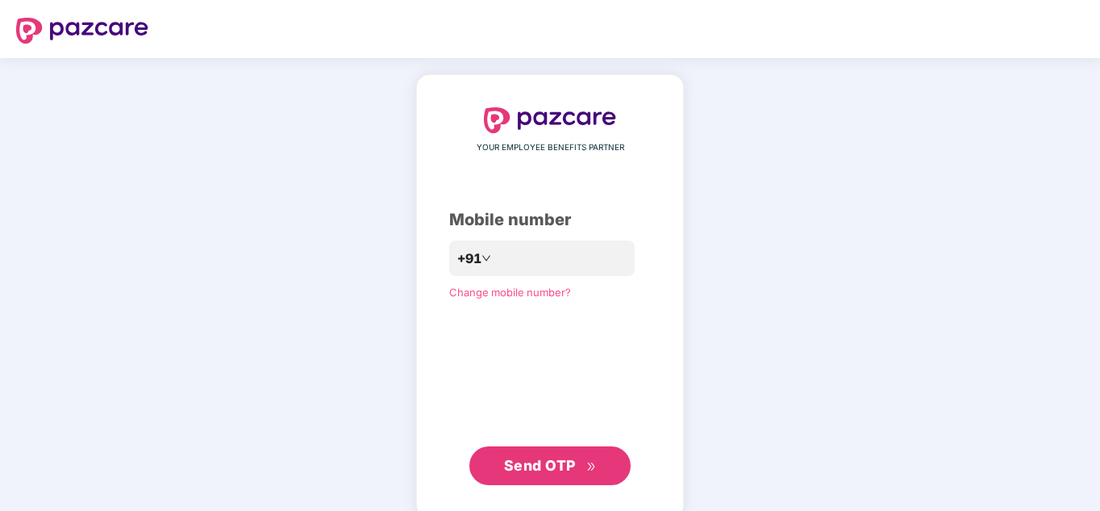 This screenshot has width=1100, height=511. What do you see at coordinates (550, 465) in the screenshot?
I see `button: Send OTPdouble-right` at bounding box center [550, 465].